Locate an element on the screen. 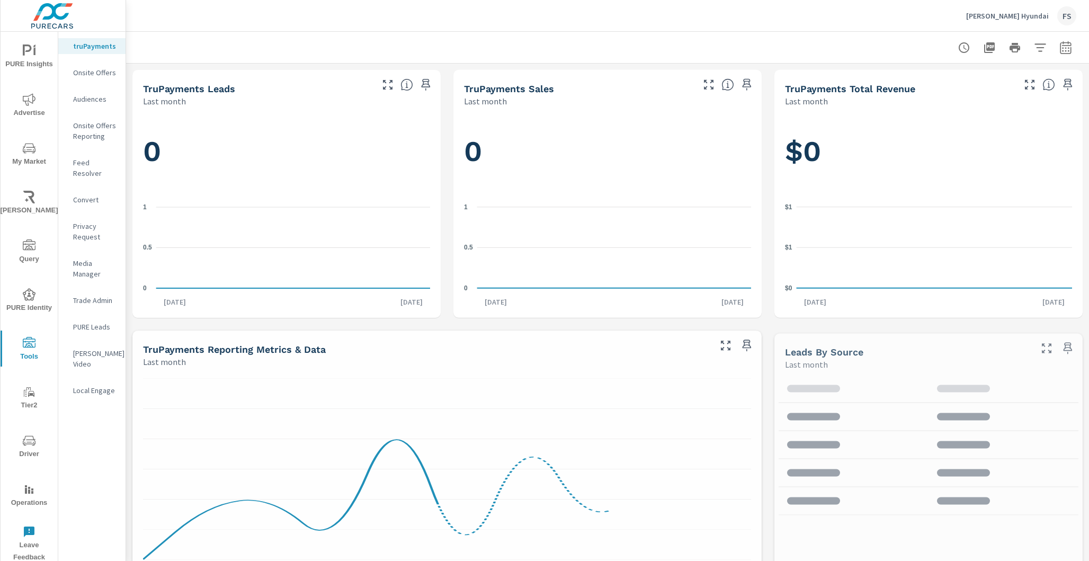 The image size is (1089, 561). div: Convert is located at coordinates (92, 200).